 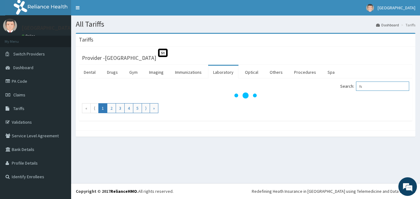 I want to click on a: Spa, so click(x=331, y=72).